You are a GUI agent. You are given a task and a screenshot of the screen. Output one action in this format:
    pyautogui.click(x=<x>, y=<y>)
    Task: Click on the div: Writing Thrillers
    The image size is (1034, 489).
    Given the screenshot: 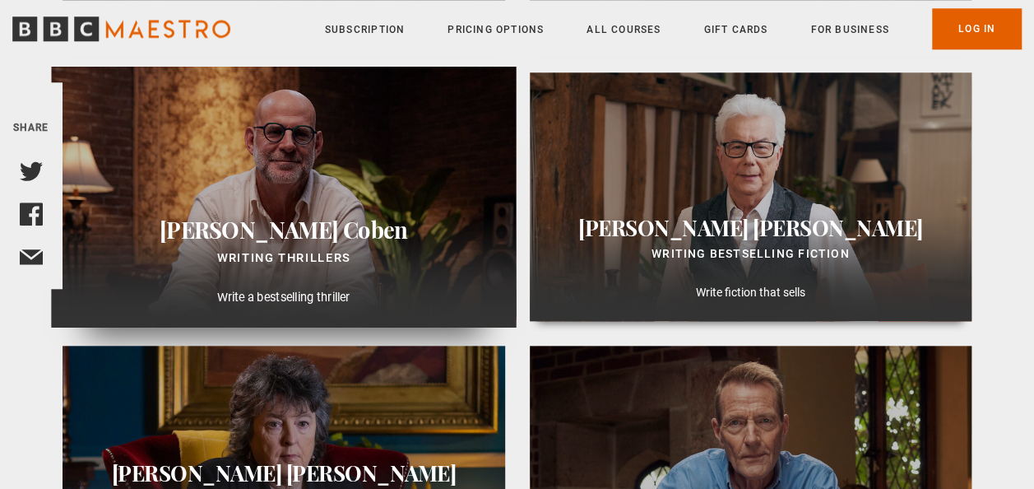 What is the action you would take?
    pyautogui.click(x=283, y=257)
    